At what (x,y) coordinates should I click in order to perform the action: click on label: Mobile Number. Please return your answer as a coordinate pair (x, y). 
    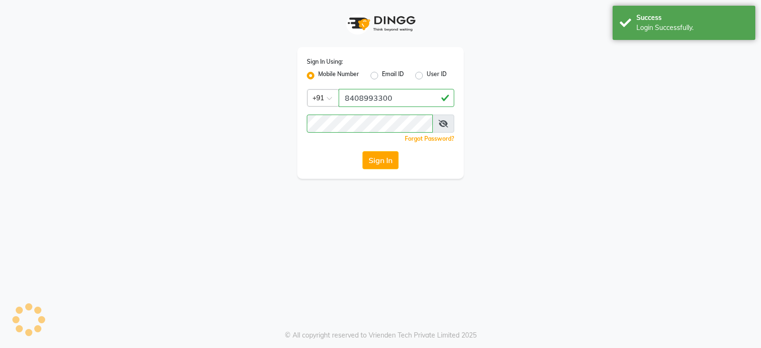
    Looking at the image, I should click on (339, 76).